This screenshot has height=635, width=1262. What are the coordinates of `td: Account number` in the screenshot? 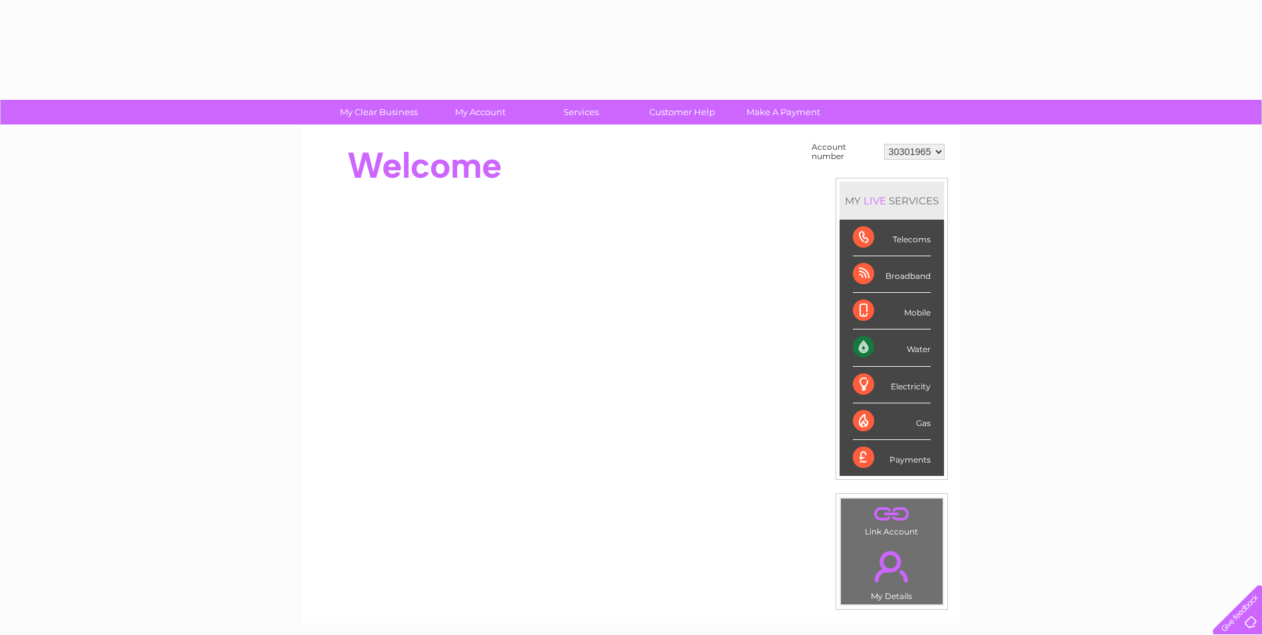 It's located at (844, 152).